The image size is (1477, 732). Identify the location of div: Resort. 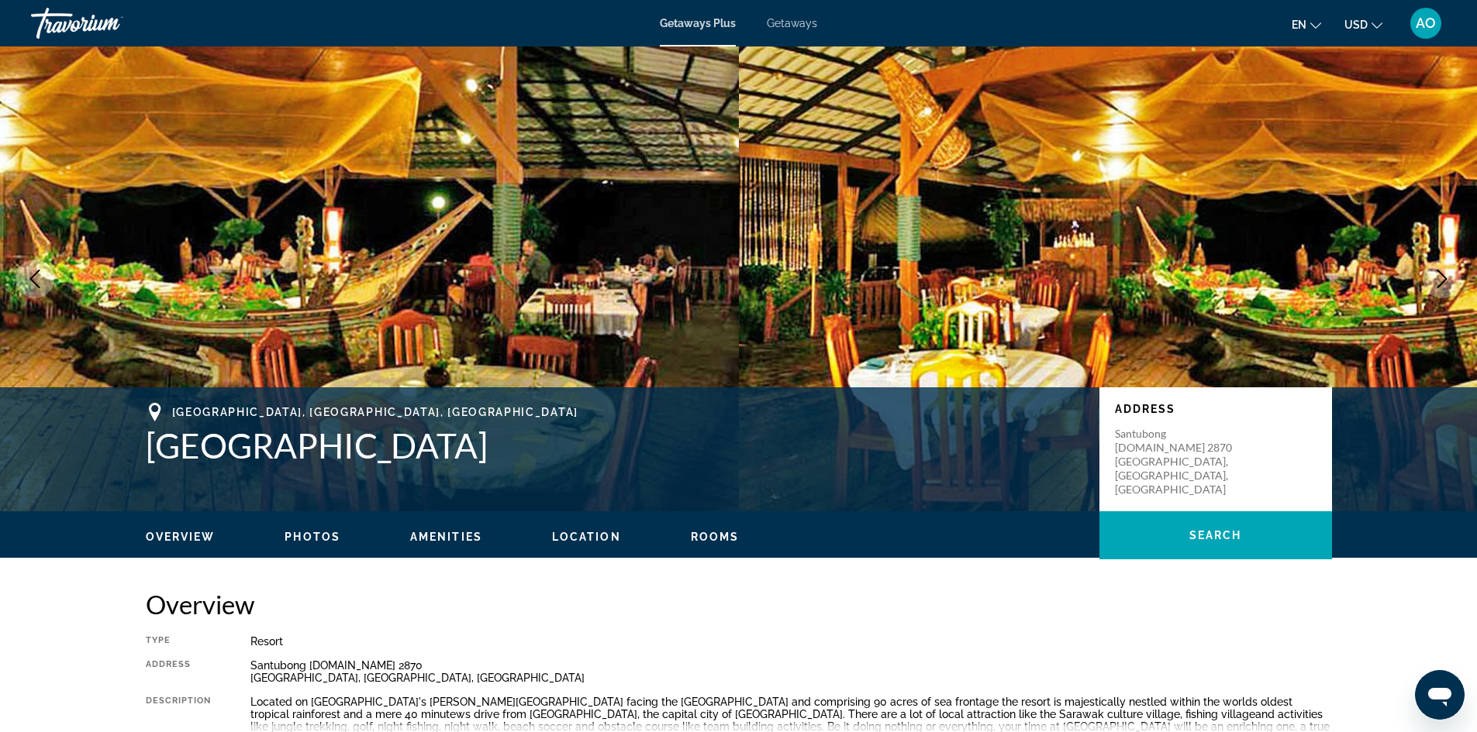
(791, 642).